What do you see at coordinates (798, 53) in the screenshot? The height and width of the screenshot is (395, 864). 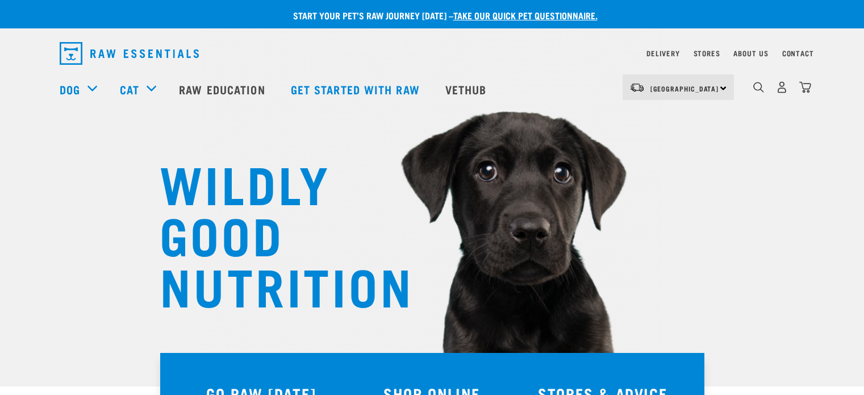 I see `a: Contact` at bounding box center [798, 53].